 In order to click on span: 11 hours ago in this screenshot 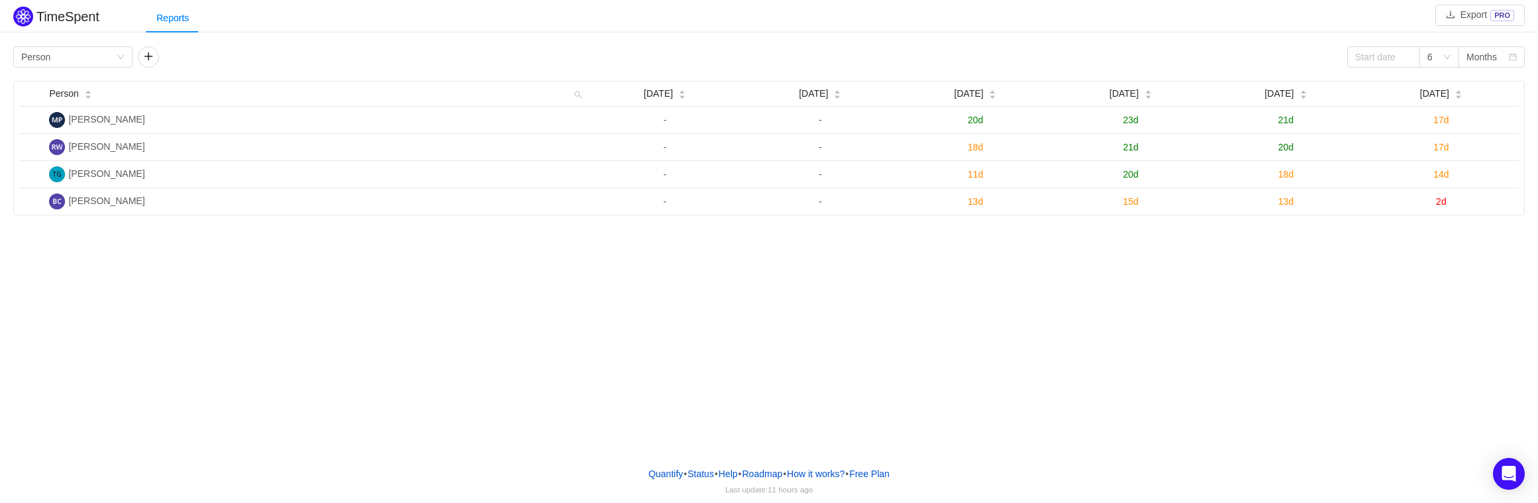, I will do `click(790, 489)`.